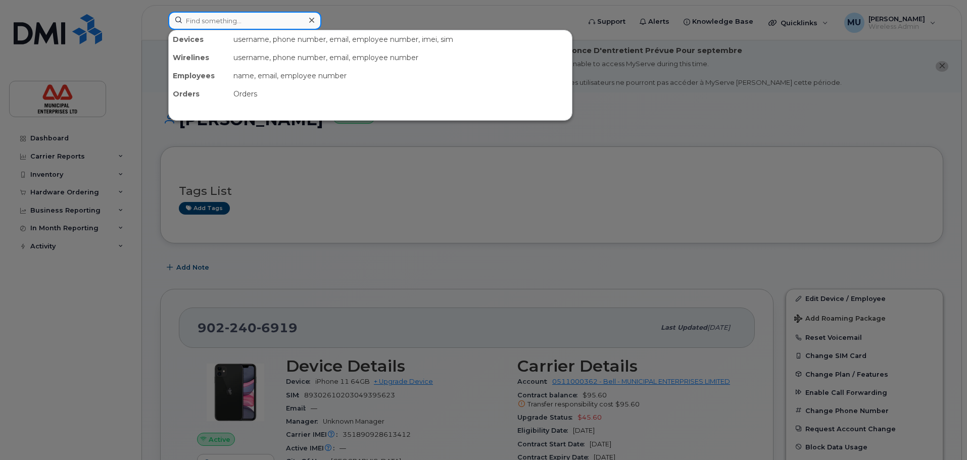  What do you see at coordinates (401, 39) in the screenshot?
I see `div: username, phone number, email, employee number, imei, sim` at bounding box center [401, 39].